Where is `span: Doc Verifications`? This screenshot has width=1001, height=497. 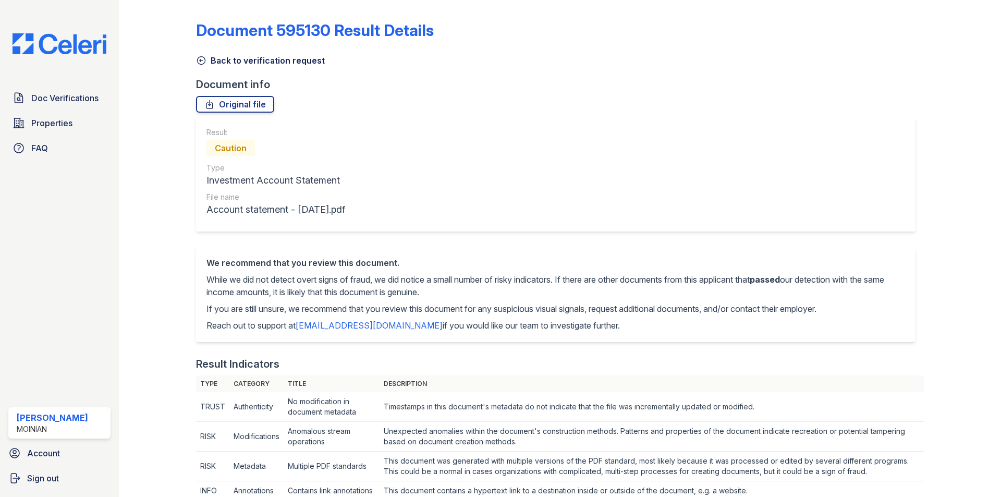
span: Doc Verifications is located at coordinates (65, 98).